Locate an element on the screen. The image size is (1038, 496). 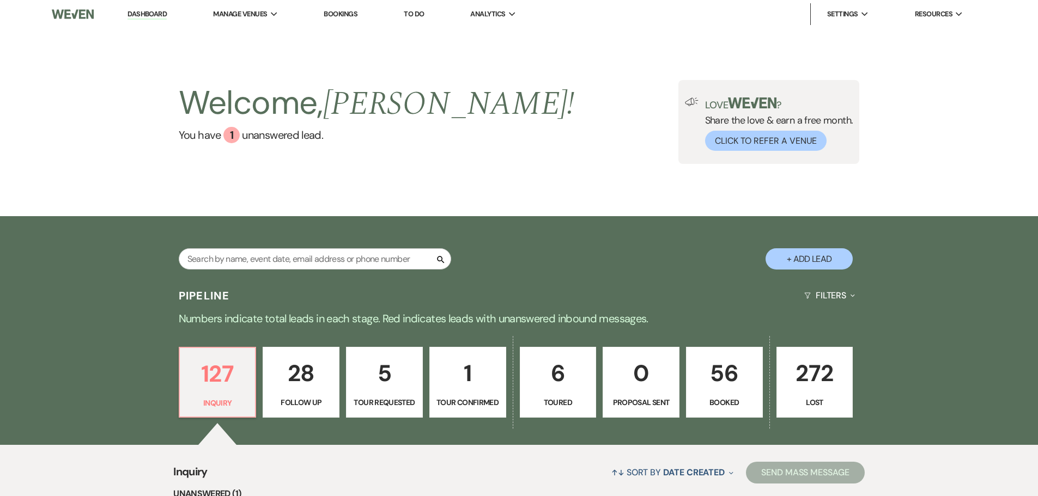
button: Click to Refer a Venue is located at coordinates (765, 141).